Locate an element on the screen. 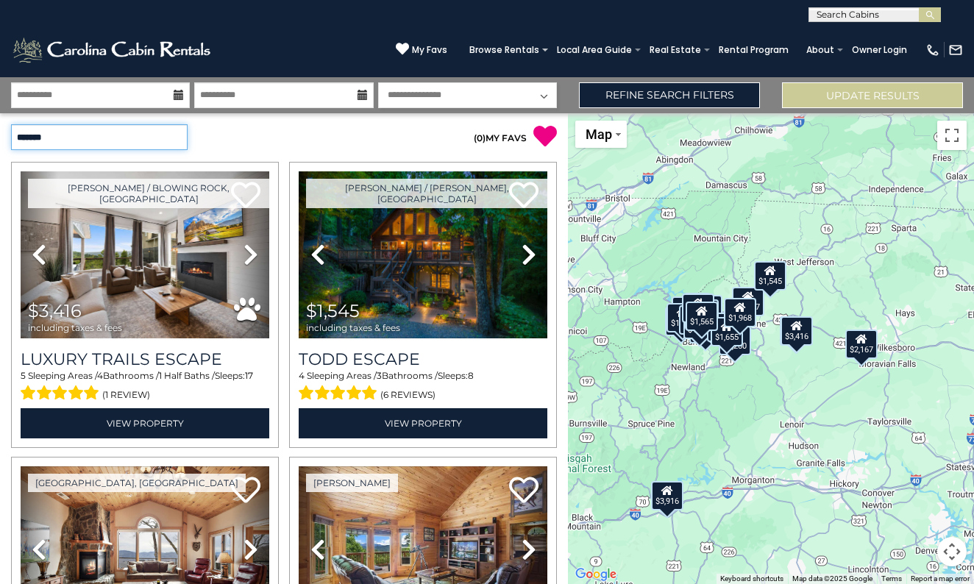 The width and height of the screenshot is (974, 584). img: Google is located at coordinates (596, 575).